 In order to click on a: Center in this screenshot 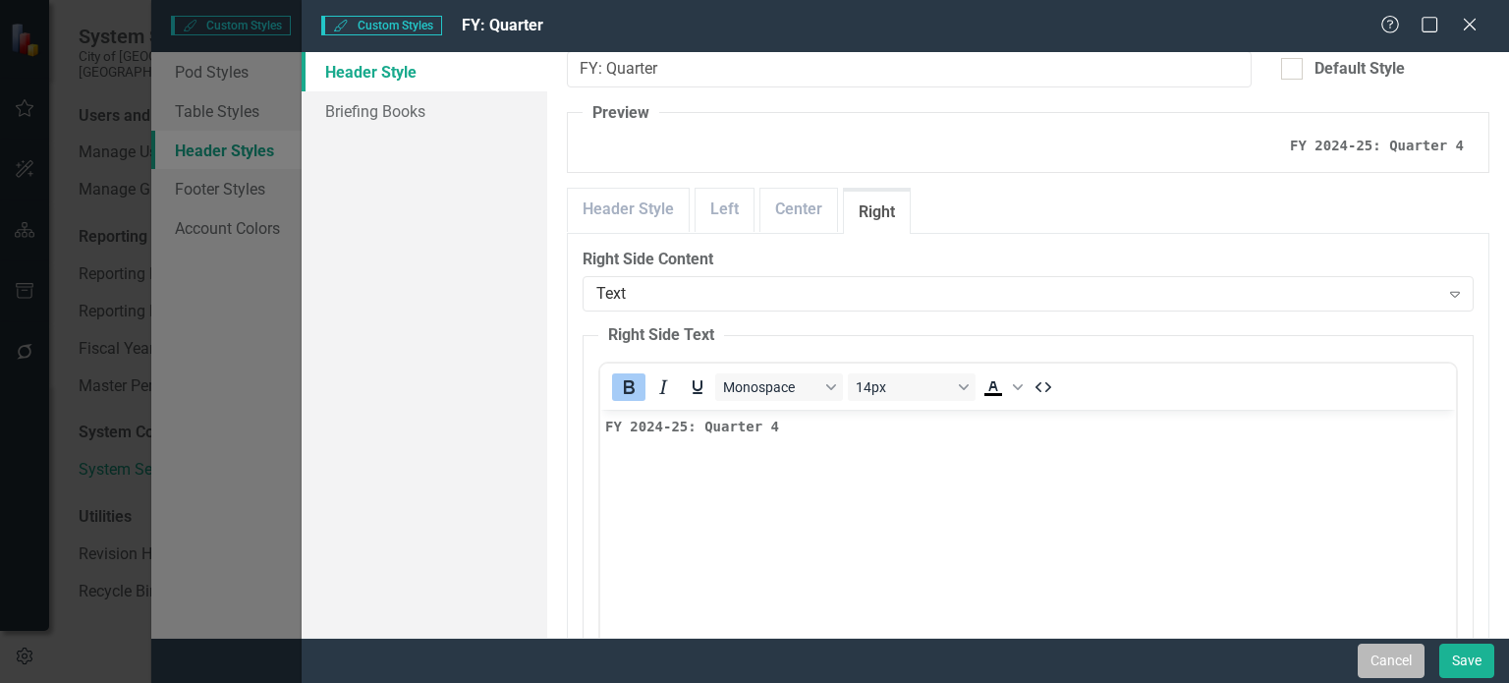, I will do `click(799, 209)`.